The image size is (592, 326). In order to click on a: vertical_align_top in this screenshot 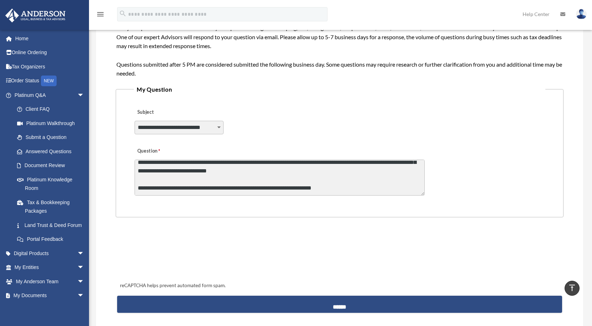, I will do `click(572, 288)`.